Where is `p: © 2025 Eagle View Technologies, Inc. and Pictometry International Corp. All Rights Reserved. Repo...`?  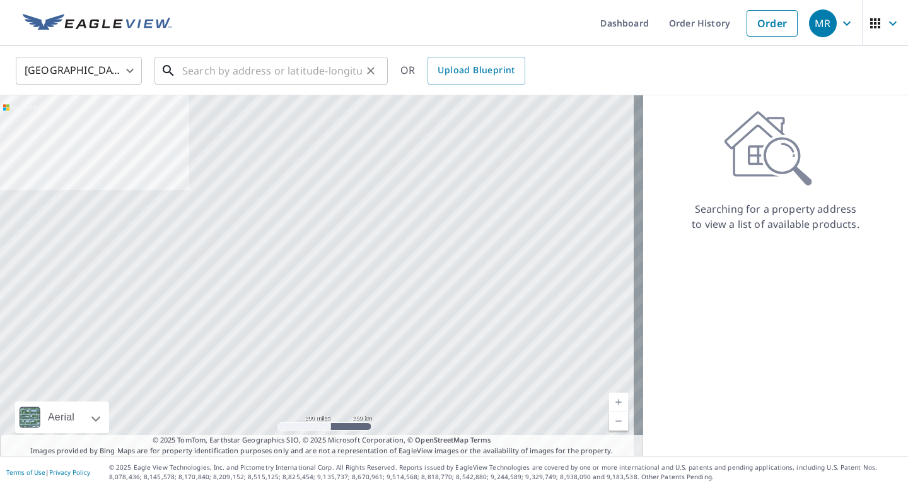 p: © 2025 Eagle View Technologies, Inc. and Pictometry International Corp. All Rights Reserved. Repo... is located at coordinates (505, 472).